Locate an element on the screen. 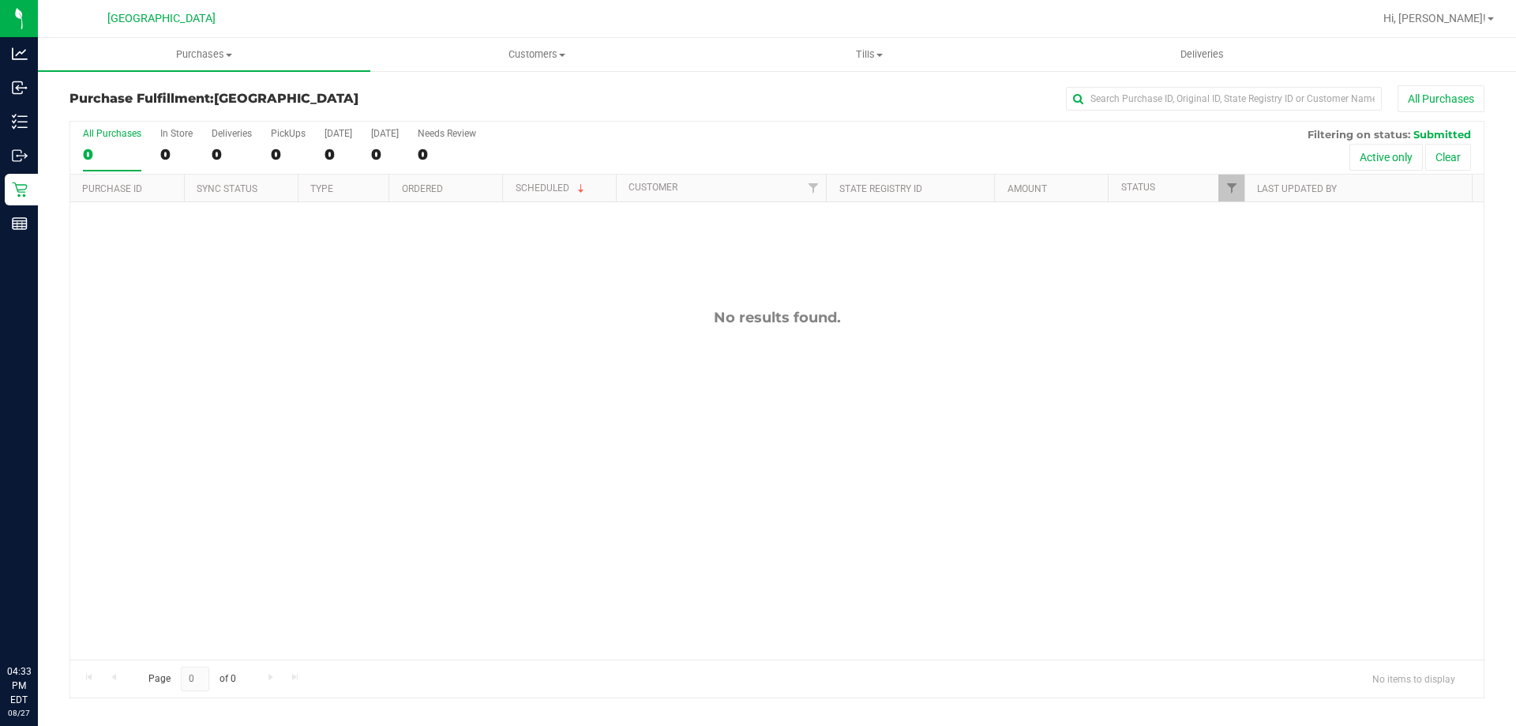 This screenshot has height=726, width=1516. div: All Purchases is located at coordinates (112, 133).